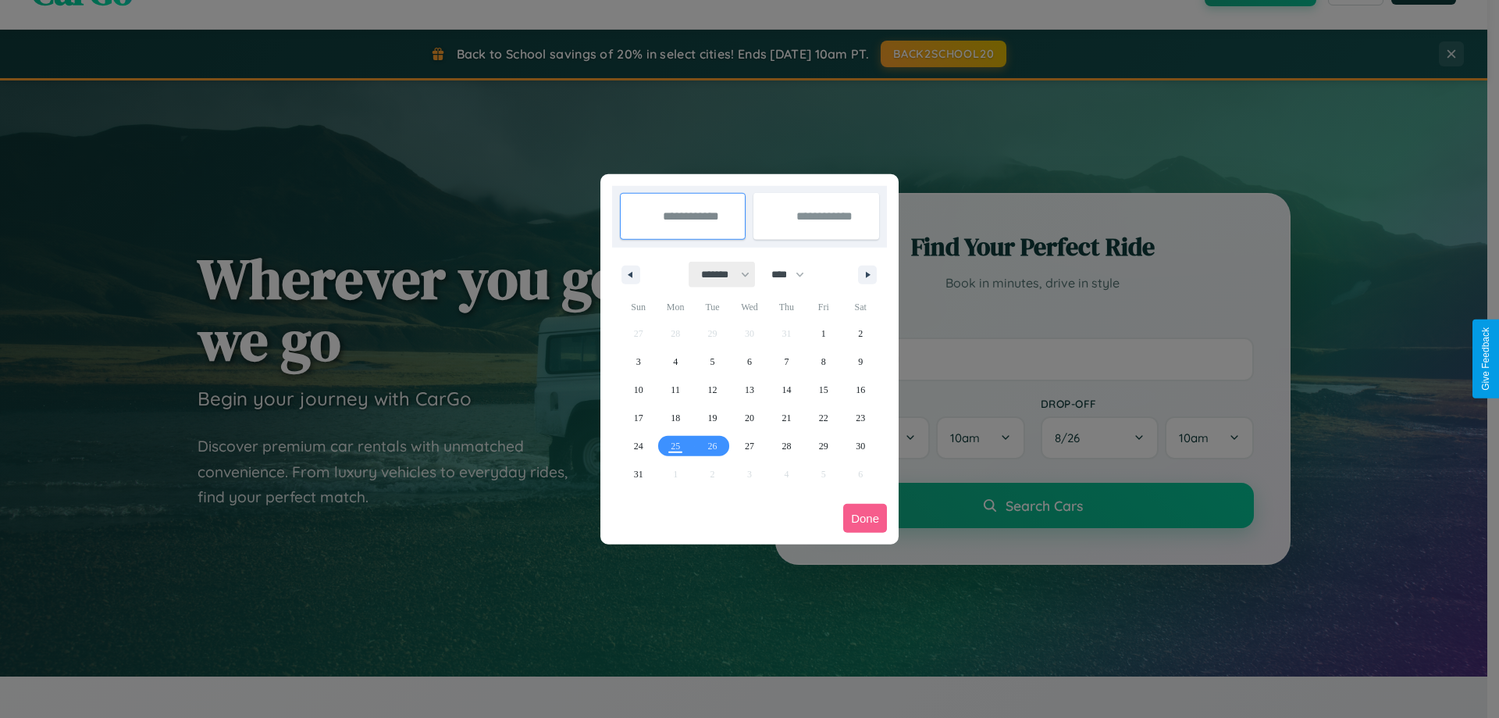  Describe the element at coordinates (824, 446) in the screenshot. I see `span: 29` at that location.